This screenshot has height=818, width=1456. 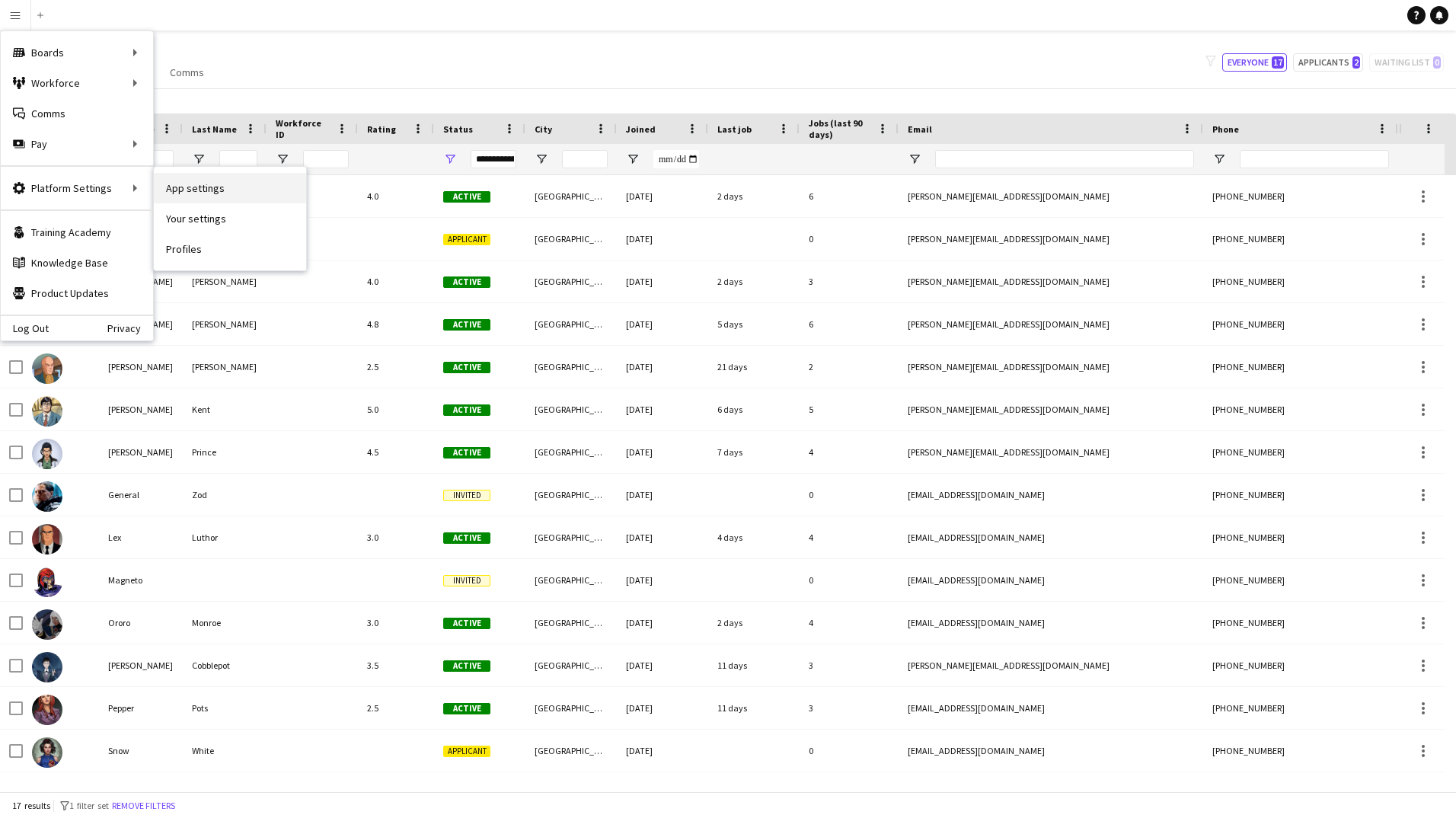 What do you see at coordinates (141, 707) in the screenshot?
I see `div: Pepper` at bounding box center [141, 707].